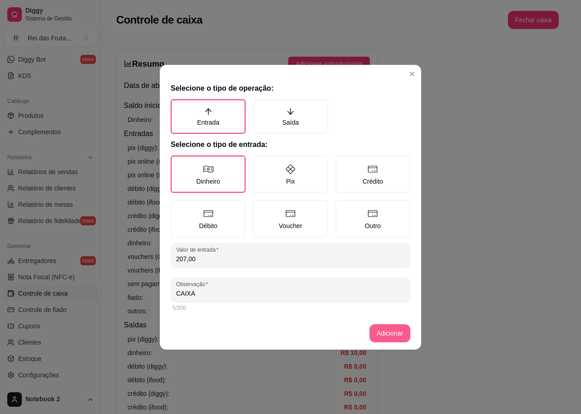  I want to click on label: Pix, so click(290, 174).